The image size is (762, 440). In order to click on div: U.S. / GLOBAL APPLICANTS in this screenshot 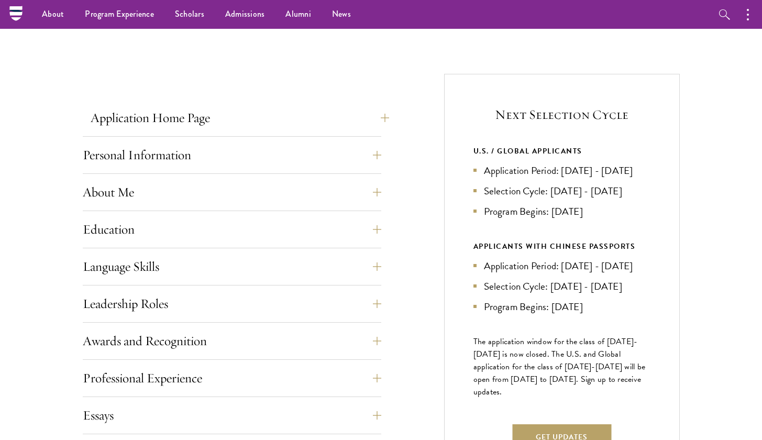, I will do `click(562, 151)`.